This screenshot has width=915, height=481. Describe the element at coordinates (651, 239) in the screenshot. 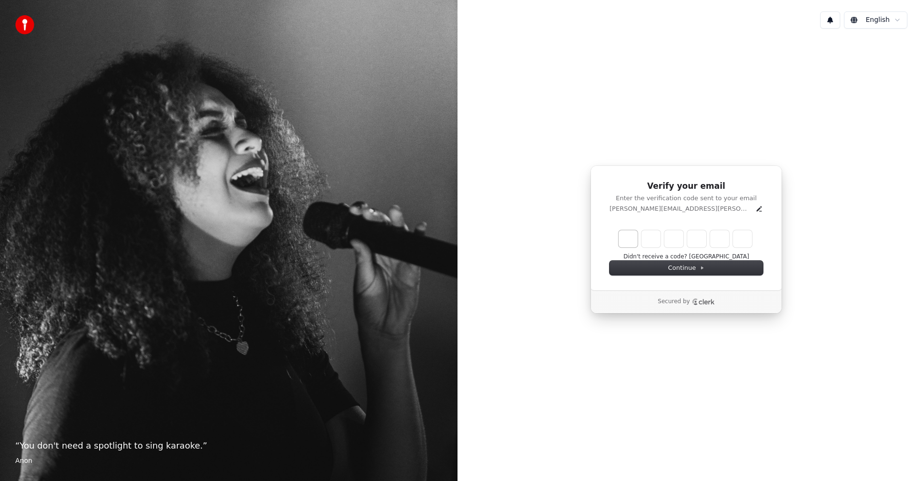

I see `input: Digit 2` at that location.